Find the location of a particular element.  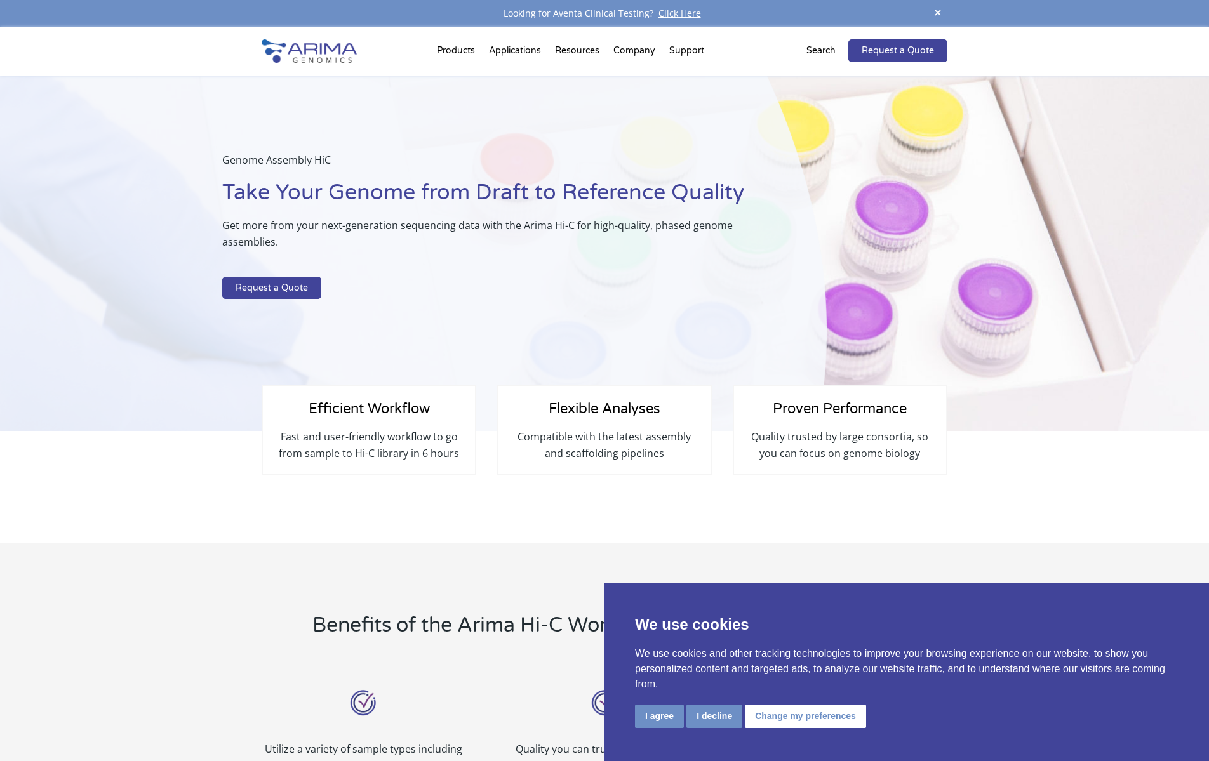

p: We use cookies is located at coordinates (906, 625).